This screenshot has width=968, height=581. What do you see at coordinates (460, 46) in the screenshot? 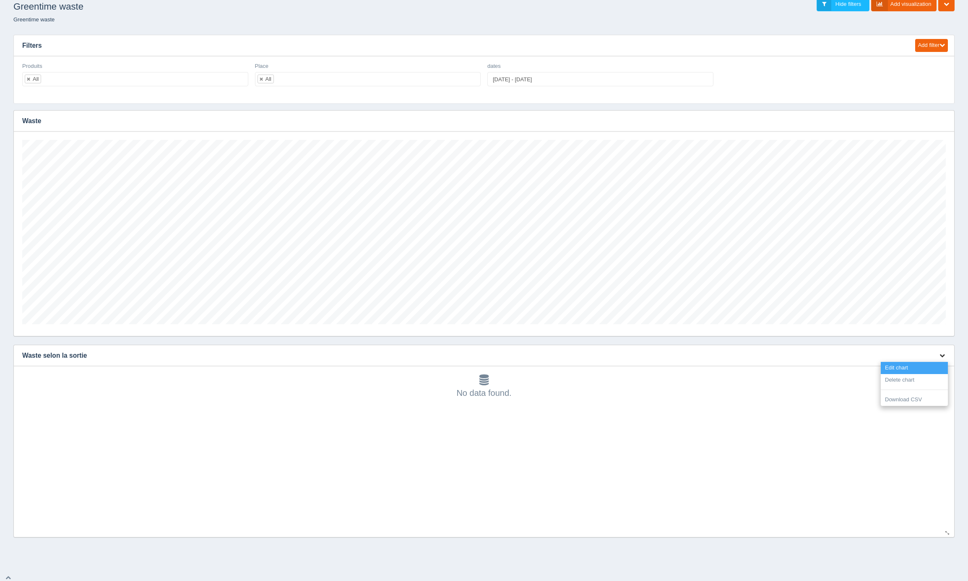
I see `h3: Filters` at bounding box center [460, 46].